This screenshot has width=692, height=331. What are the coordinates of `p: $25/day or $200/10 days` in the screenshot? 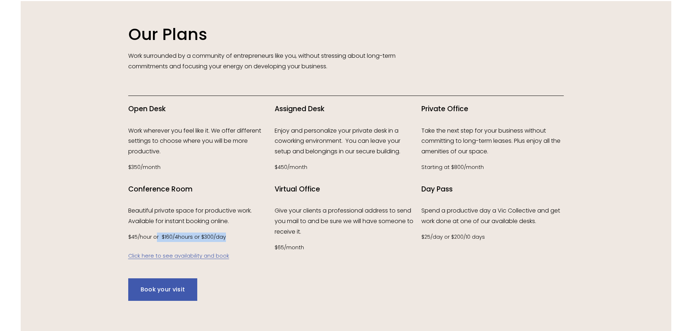 It's located at (493, 237).